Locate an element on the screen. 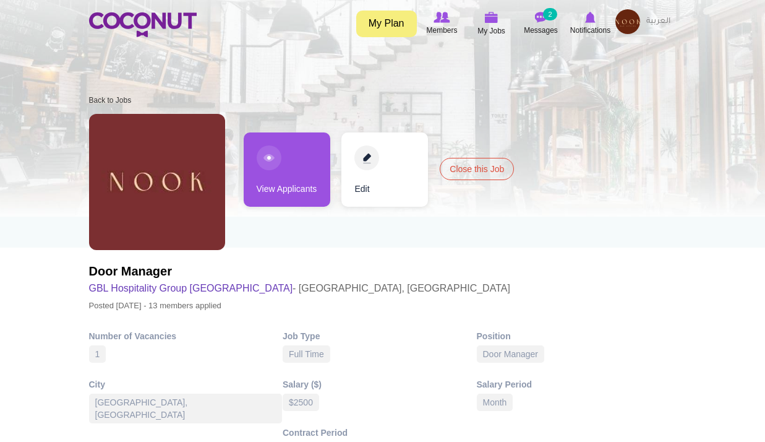  h2: Door Manager is located at coordinates (299, 271).